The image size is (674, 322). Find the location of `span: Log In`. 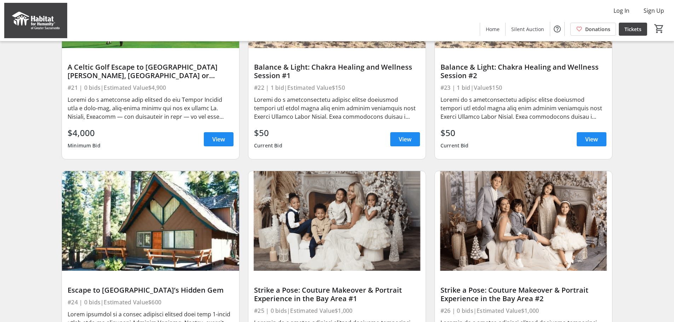

span: Log In is located at coordinates (621, 11).